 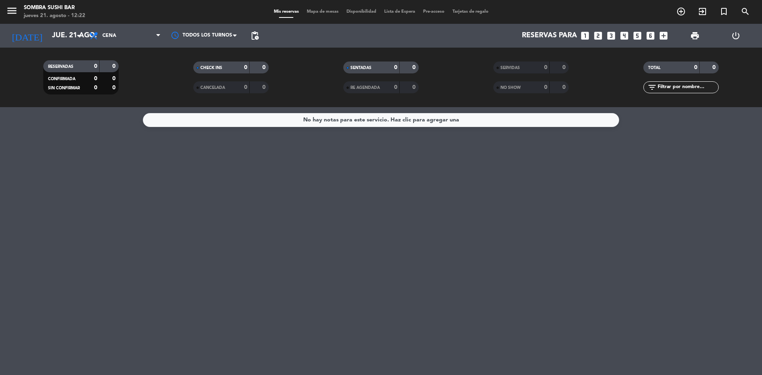 I want to click on i: arrow_drop_down, so click(x=79, y=36).